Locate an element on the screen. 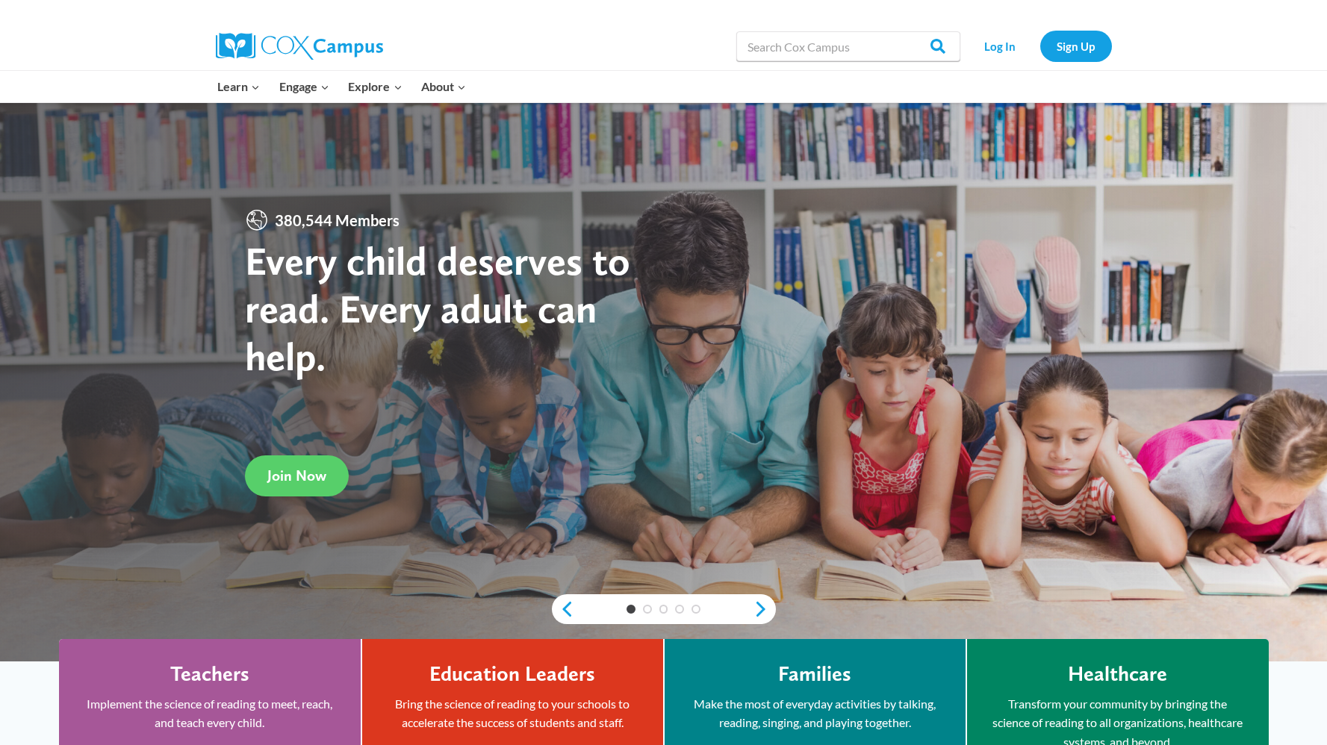 This screenshot has height=745, width=1327. h4: Healthcare is located at coordinates (1117, 674).